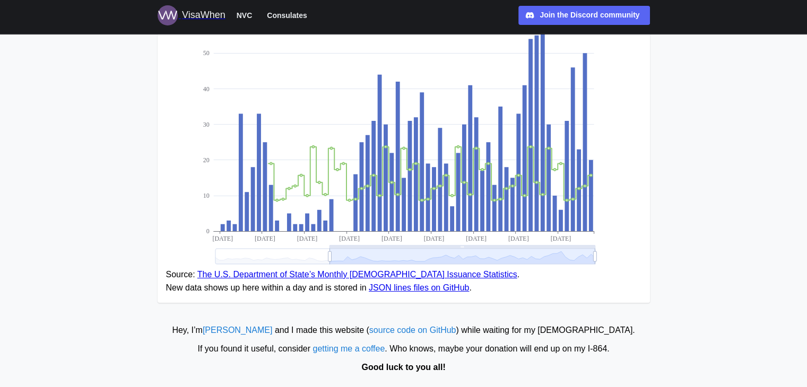 The height and width of the screenshot is (387, 807). What do you see at coordinates (584, 15) in the screenshot?
I see `a: Join the Discord community` at bounding box center [584, 15].